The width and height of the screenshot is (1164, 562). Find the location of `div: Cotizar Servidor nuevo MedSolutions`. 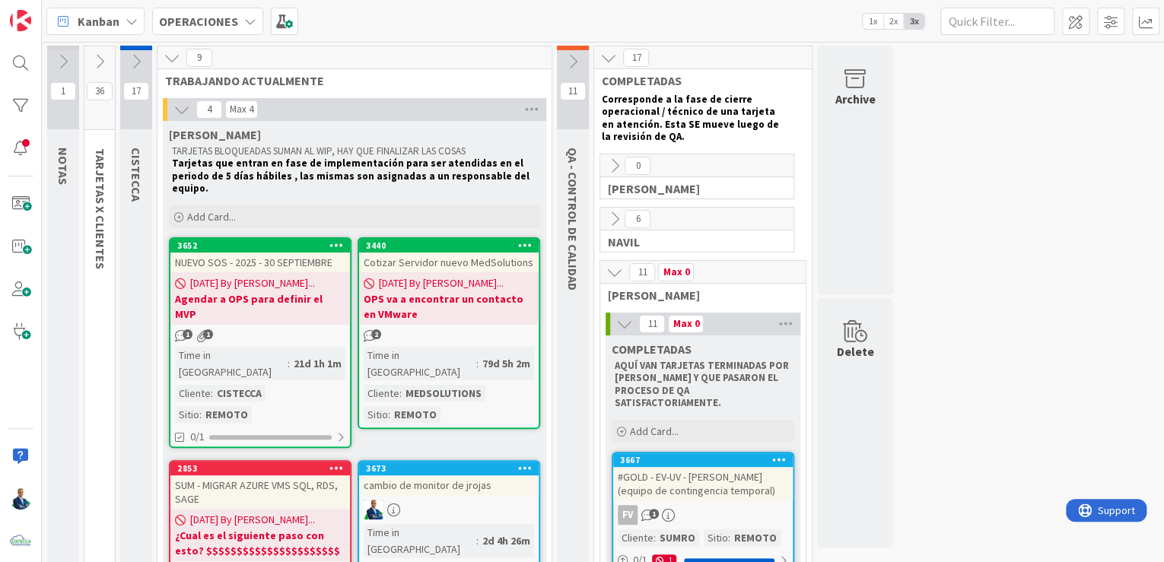

div: Cotizar Servidor nuevo MedSolutions is located at coordinates (449, 263).